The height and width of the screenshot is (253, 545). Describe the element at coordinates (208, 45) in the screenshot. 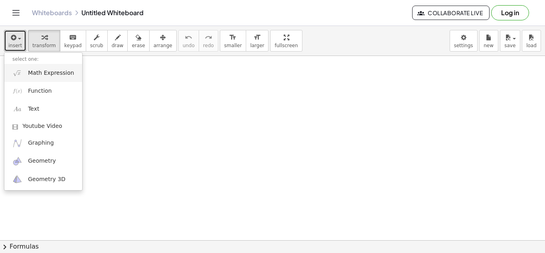

I see `span: redo` at that location.